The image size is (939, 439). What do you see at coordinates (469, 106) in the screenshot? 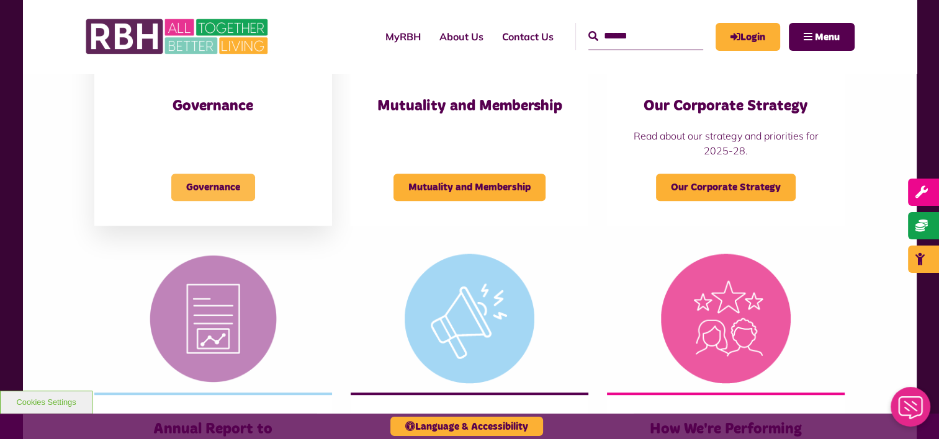
I see `h3: Mutuality and Membership` at bounding box center [469, 106].